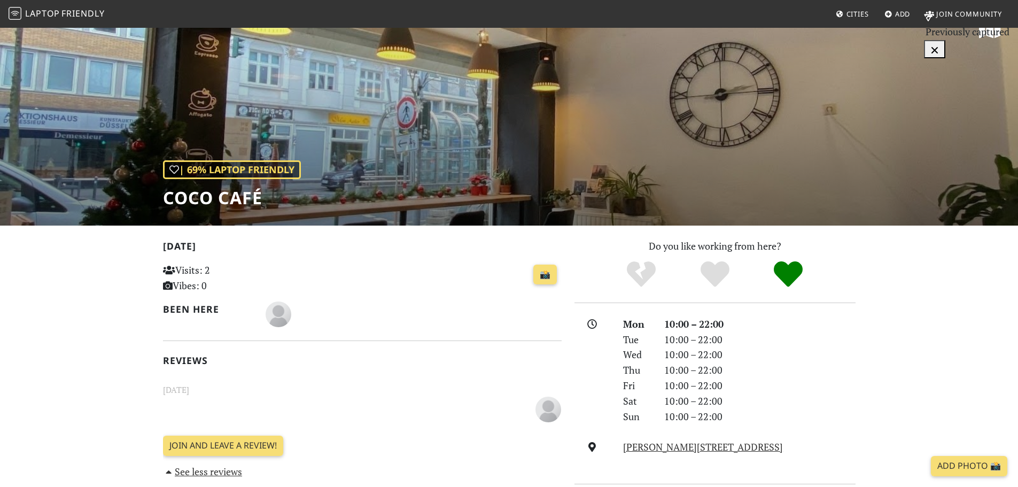  Describe the element at coordinates (232, 198) in the screenshot. I see `h1: COCO Café` at that location.